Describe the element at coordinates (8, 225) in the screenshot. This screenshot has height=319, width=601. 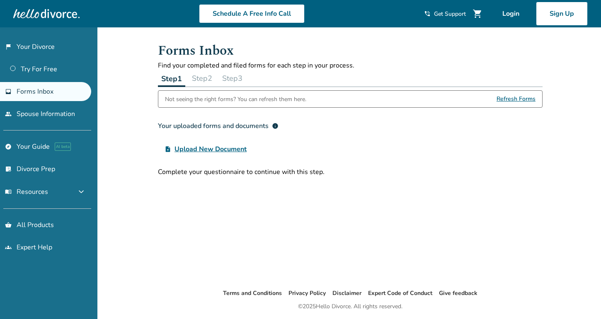
I see `span: shopping_basket` at that location.